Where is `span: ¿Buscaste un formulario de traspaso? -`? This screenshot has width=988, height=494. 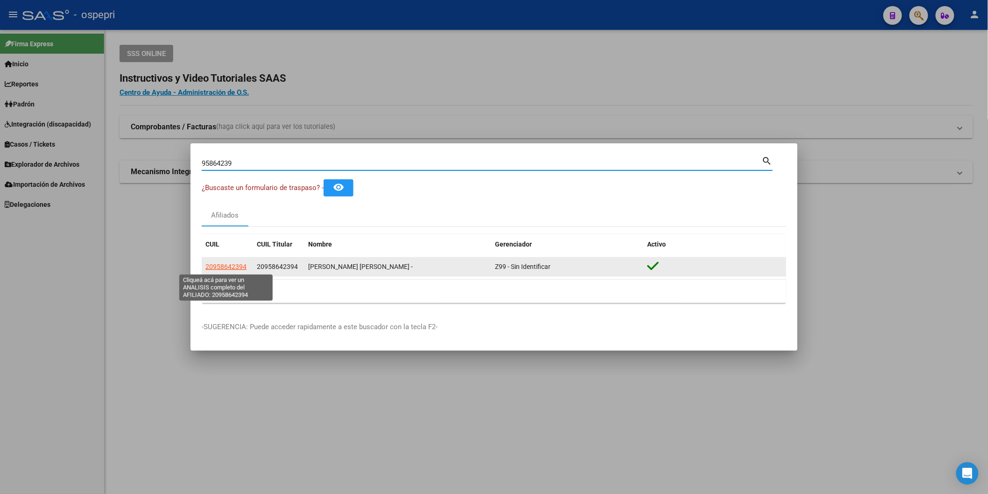 span: ¿Buscaste un formulario de traspaso? - is located at coordinates (262, 188).